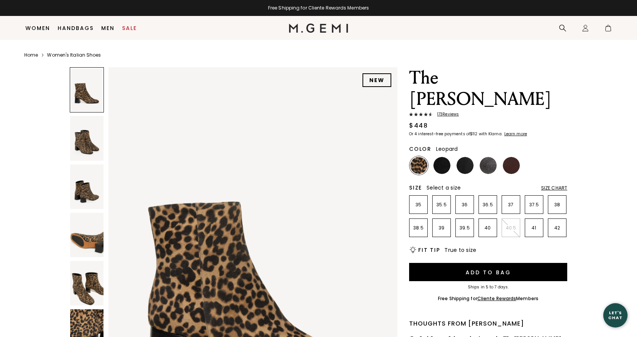  I want to click on p: 37.5, so click(534, 204).